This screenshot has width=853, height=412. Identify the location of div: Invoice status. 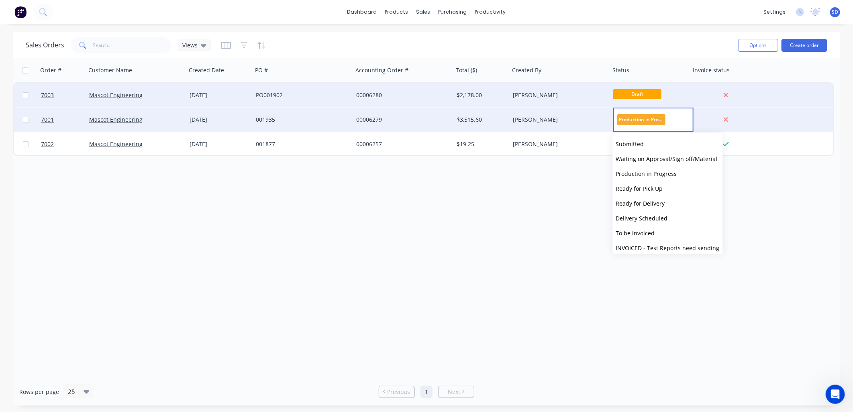
(711, 70).